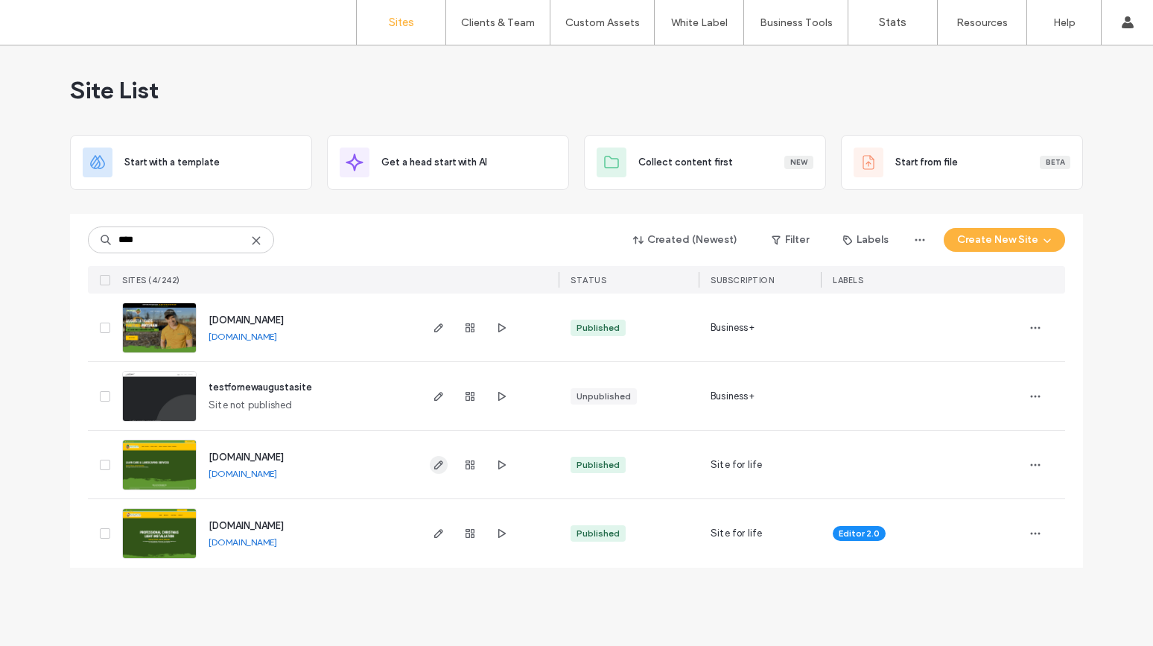 The image size is (1153, 646). What do you see at coordinates (260, 386) in the screenshot?
I see `span: testfornewaugustasite` at bounding box center [260, 386].